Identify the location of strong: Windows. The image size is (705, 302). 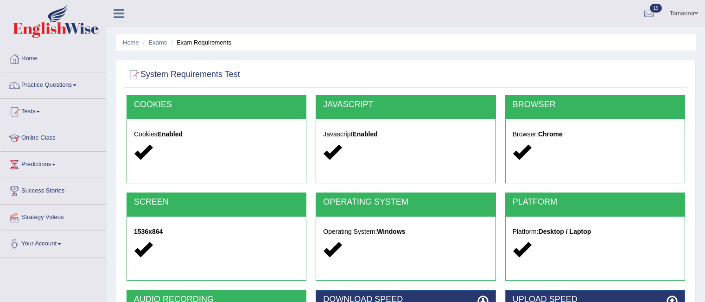
(391, 231).